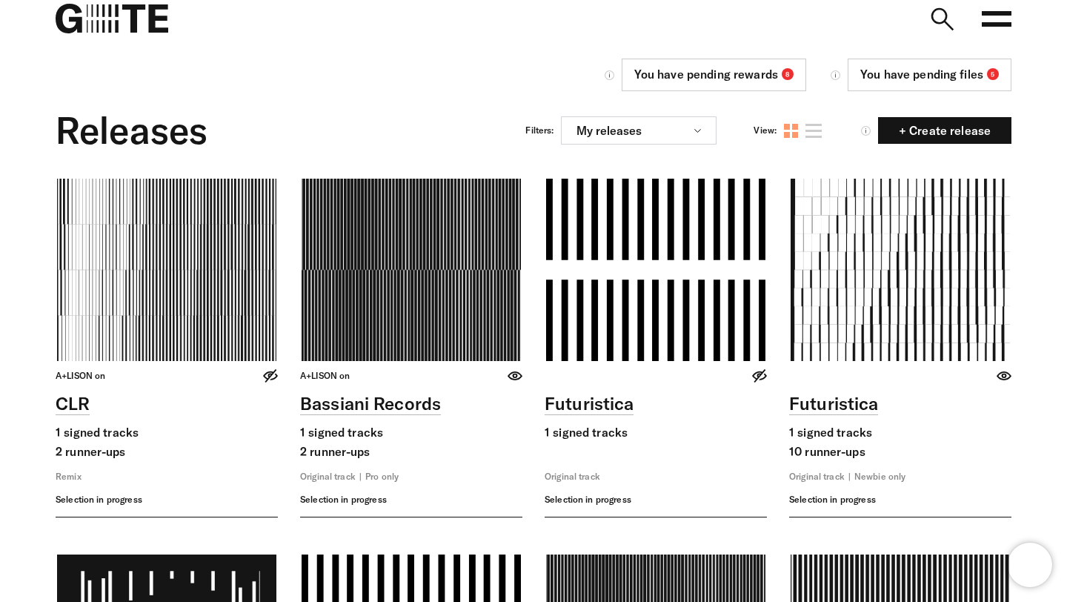 The width and height of the screenshot is (1067, 602). What do you see at coordinates (714, 75) in the screenshot?
I see `a: You have pending rewards8` at bounding box center [714, 75].